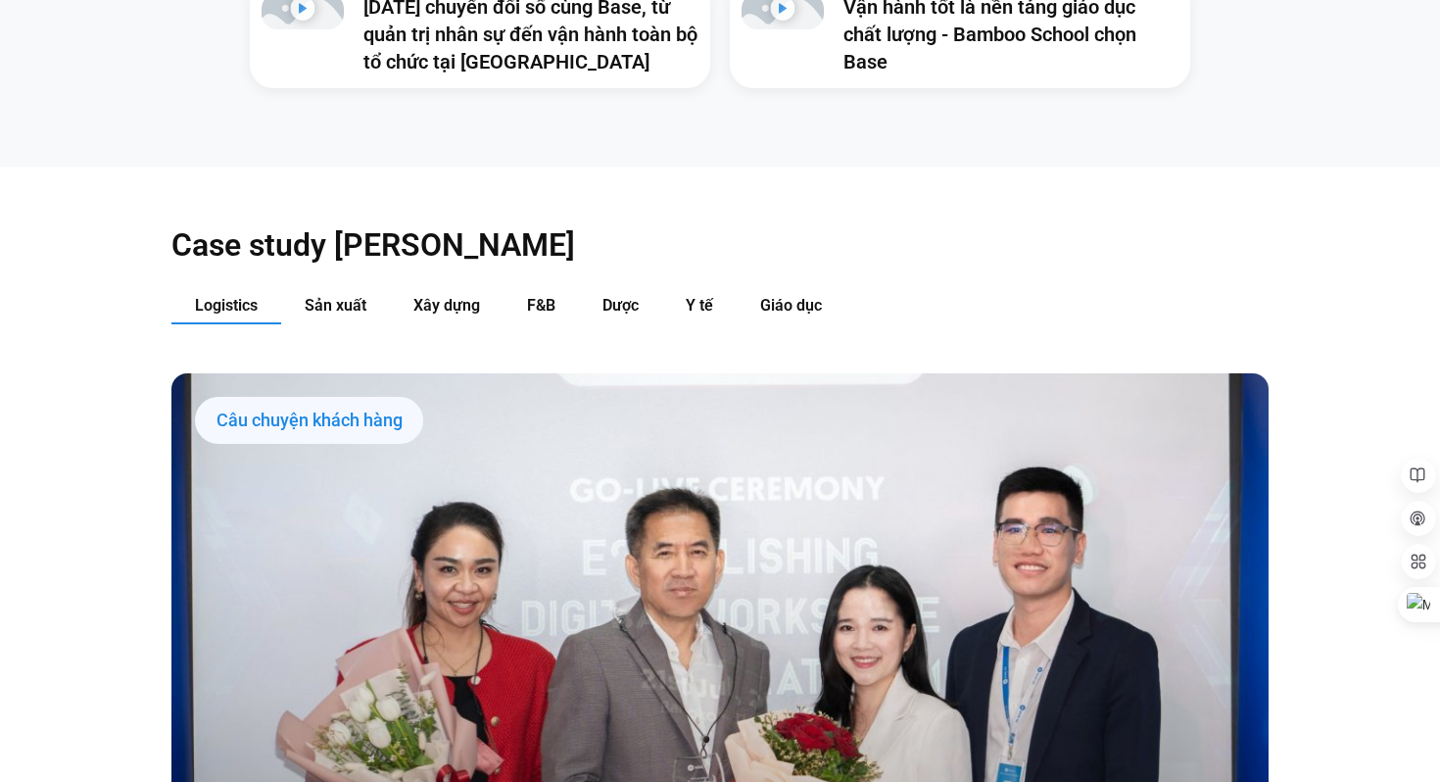 This screenshot has width=1440, height=782. What do you see at coordinates (226, 305) in the screenshot?
I see `span: Logistics` at bounding box center [226, 305].